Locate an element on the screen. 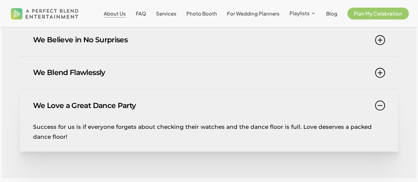 Image resolution: width=418 pixels, height=182 pixels. a: Blog is located at coordinates (331, 14).